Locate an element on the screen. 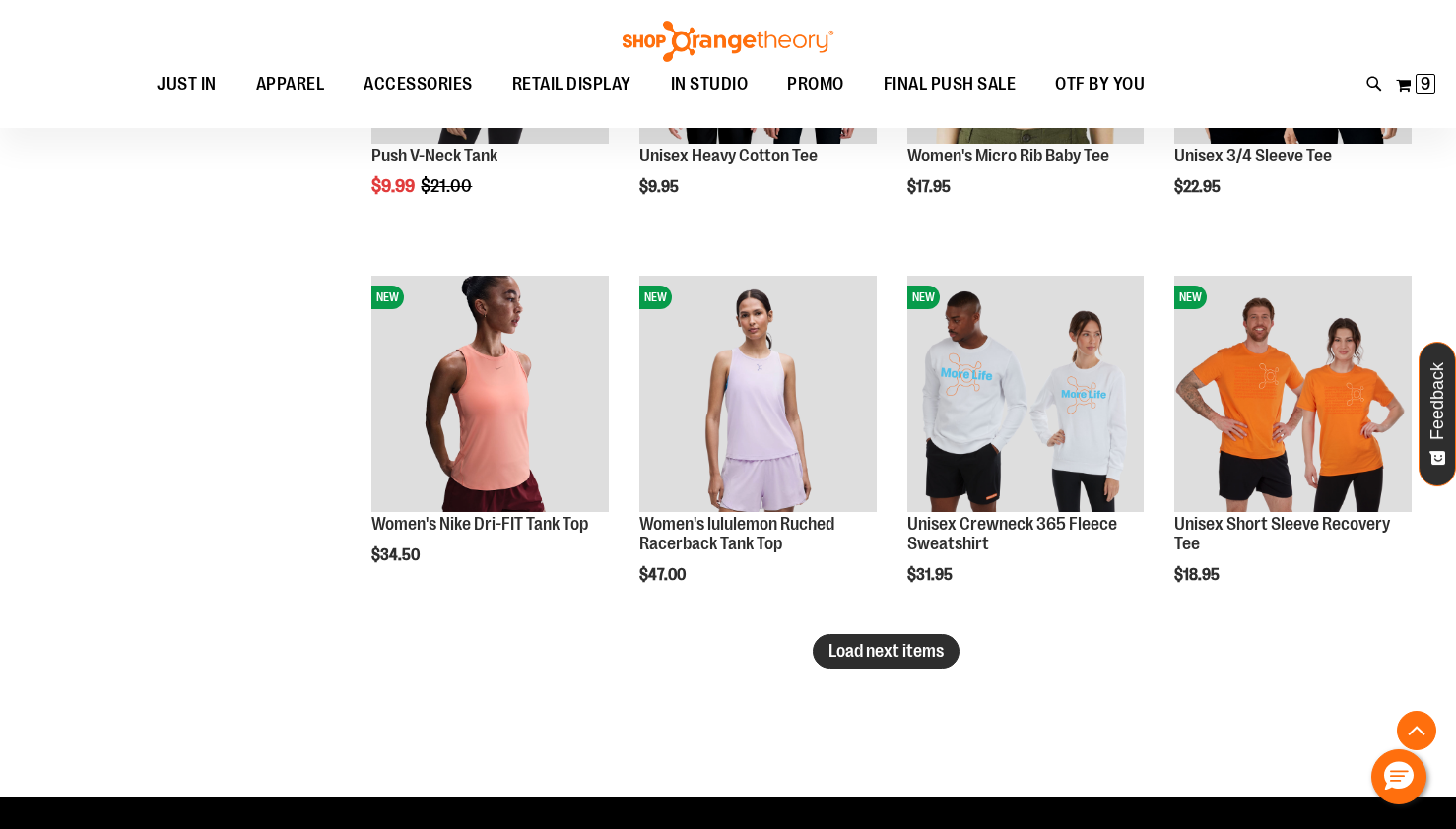 The image size is (1456, 829). img: Unisex Short Sleeve Recovery Tee is located at coordinates (1292, 394).